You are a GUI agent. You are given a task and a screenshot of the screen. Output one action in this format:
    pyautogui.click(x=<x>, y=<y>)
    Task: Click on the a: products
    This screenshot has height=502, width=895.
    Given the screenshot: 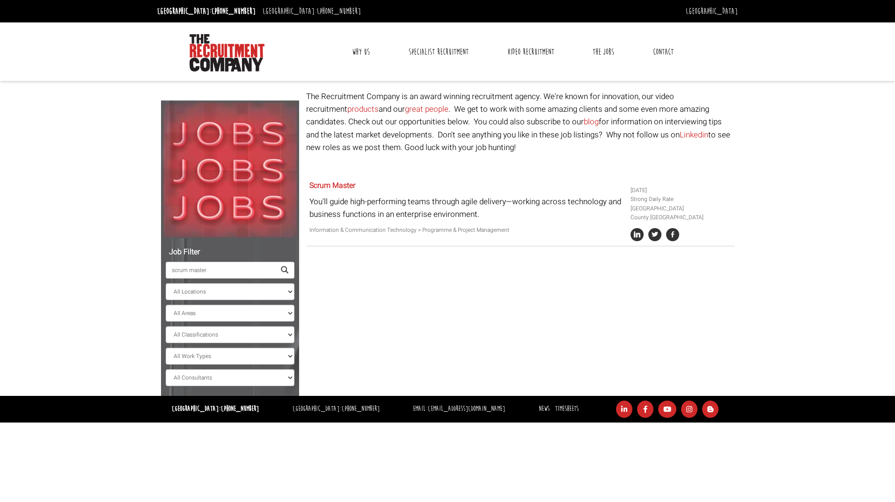 What is the action you would take?
    pyautogui.click(x=363, y=109)
    